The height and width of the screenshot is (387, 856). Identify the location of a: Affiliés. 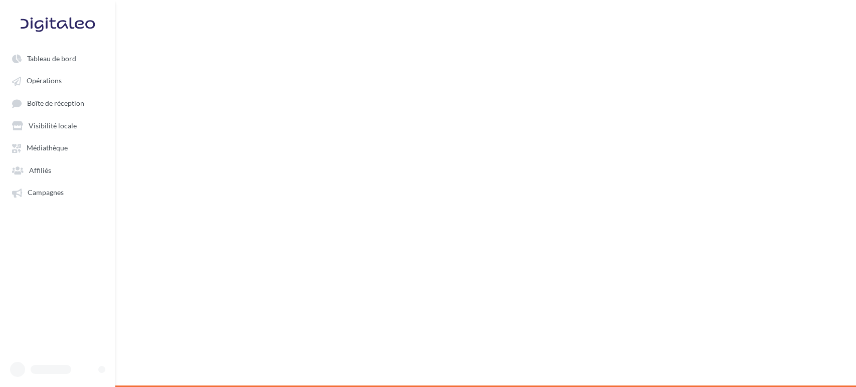
(58, 170).